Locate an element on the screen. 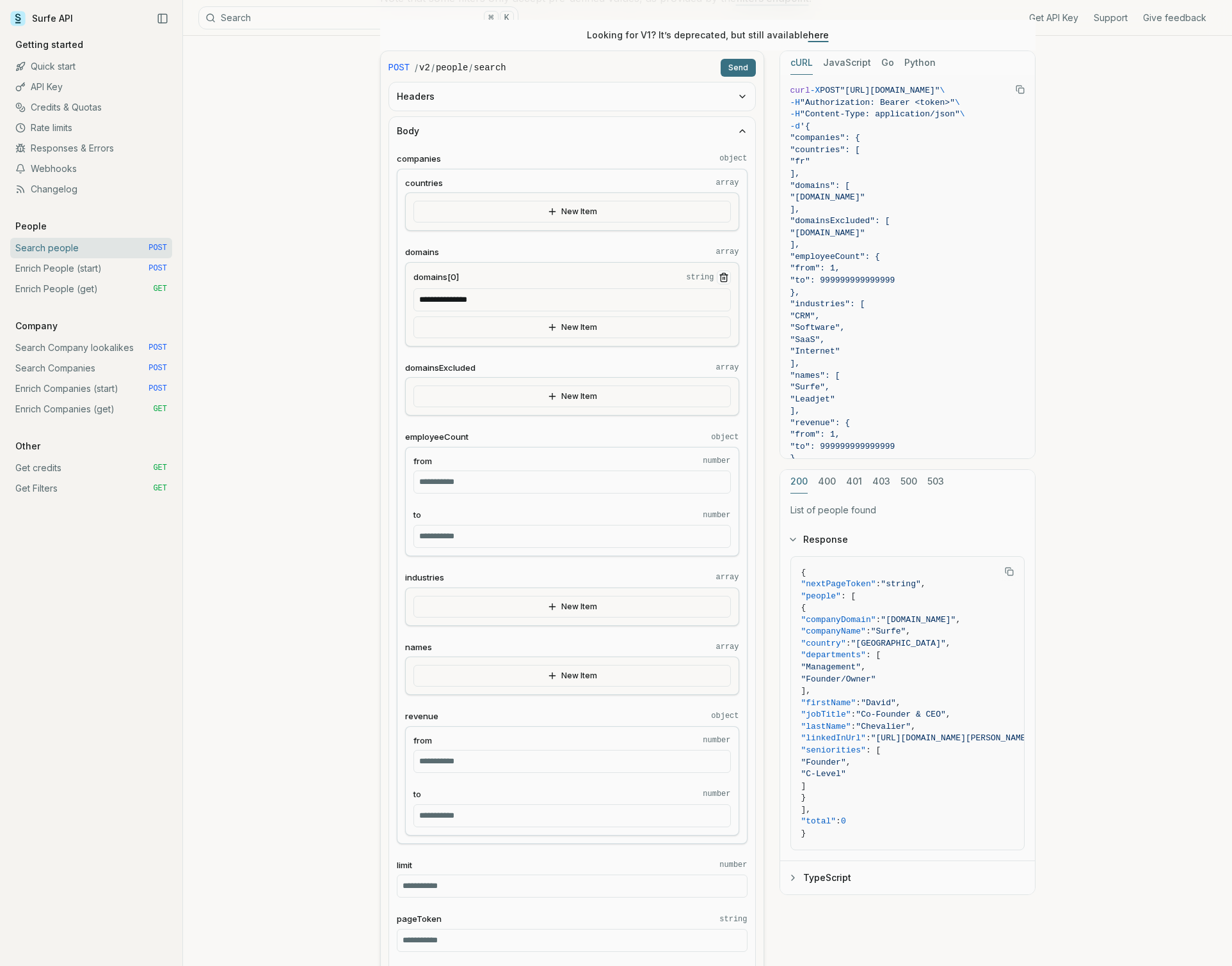 This screenshot has width=1232, height=966. a: Get credits GET is located at coordinates (90, 468).